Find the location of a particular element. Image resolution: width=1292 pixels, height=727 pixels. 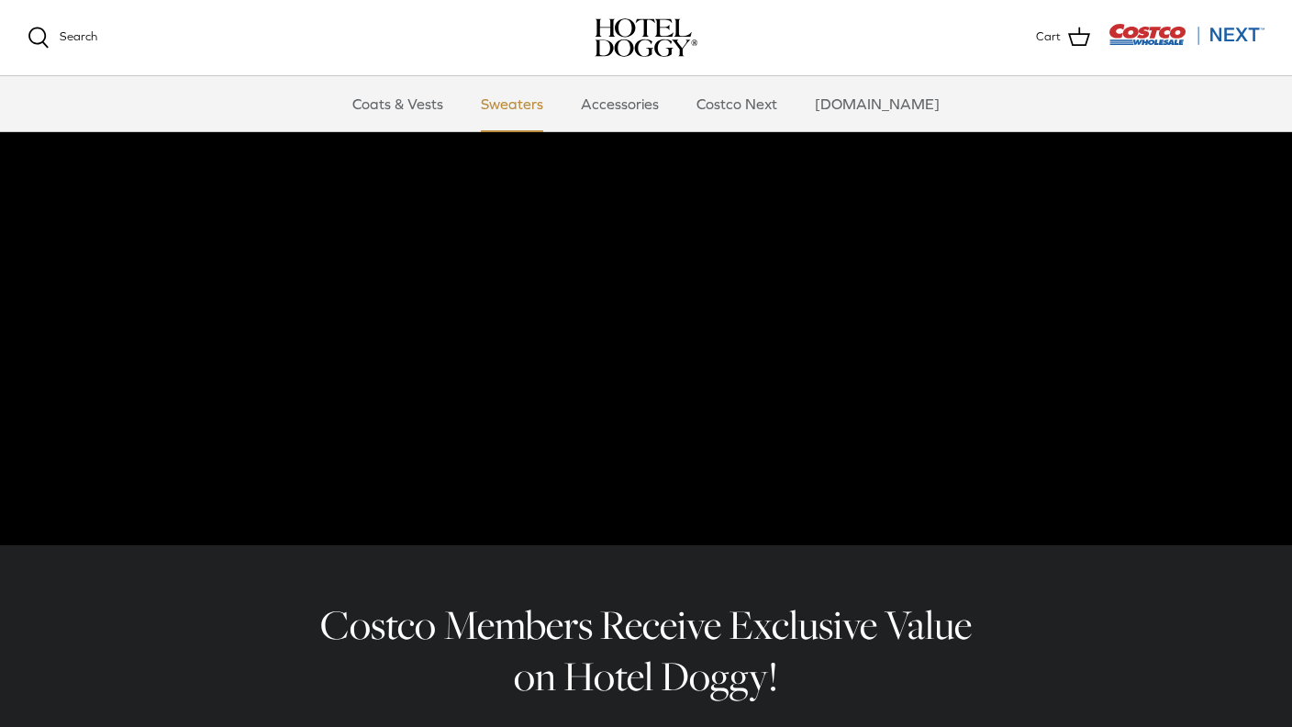

a: Sweaters is located at coordinates (512, 104).